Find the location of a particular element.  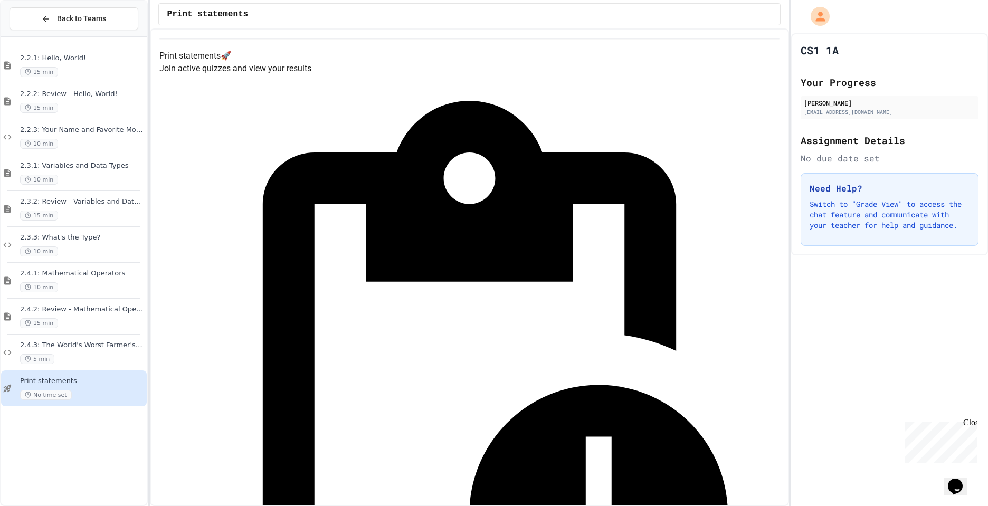

div: Chat with us now!Close is located at coordinates (39, 35).